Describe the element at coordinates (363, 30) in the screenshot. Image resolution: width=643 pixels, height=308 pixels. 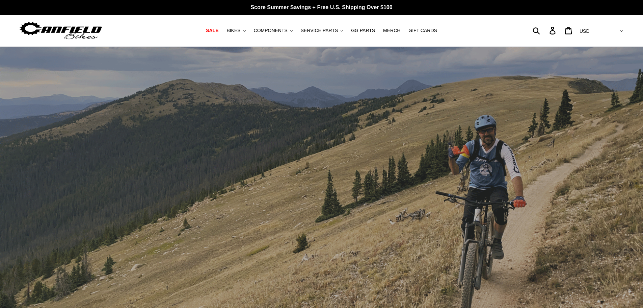
I see `a: GG PARTS` at that location.